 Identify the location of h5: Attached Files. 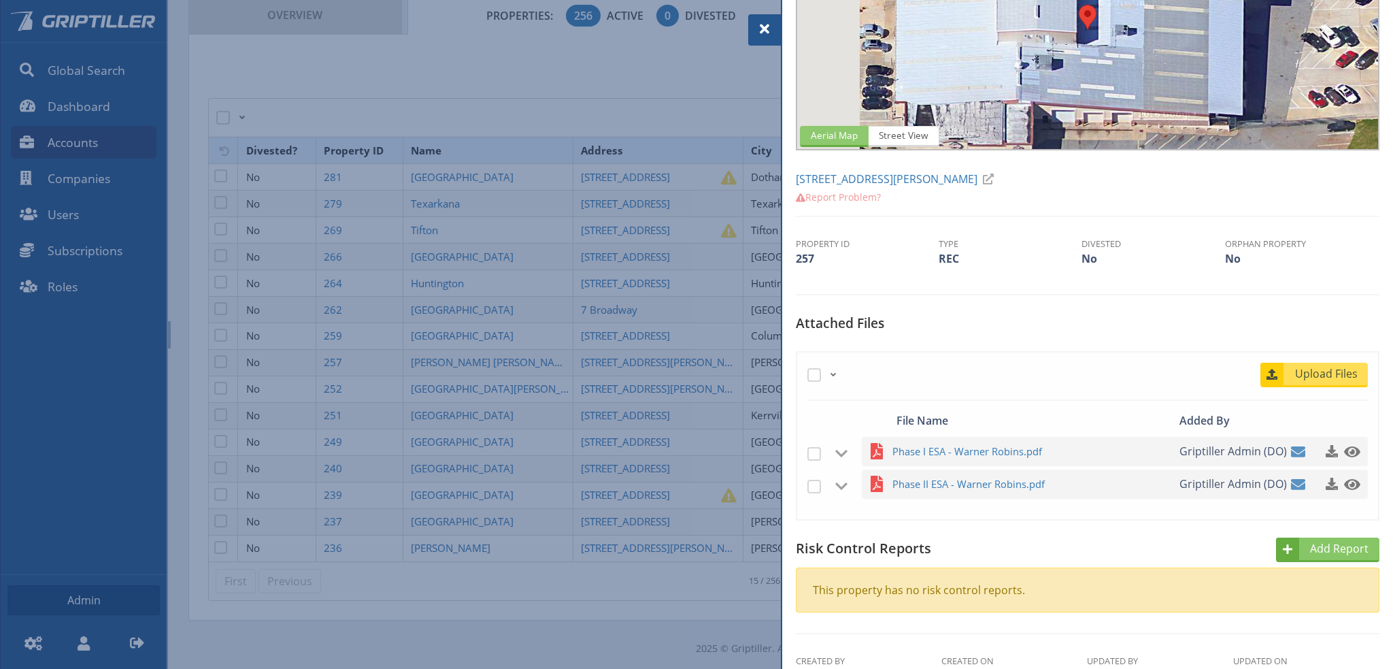
(1088, 328).